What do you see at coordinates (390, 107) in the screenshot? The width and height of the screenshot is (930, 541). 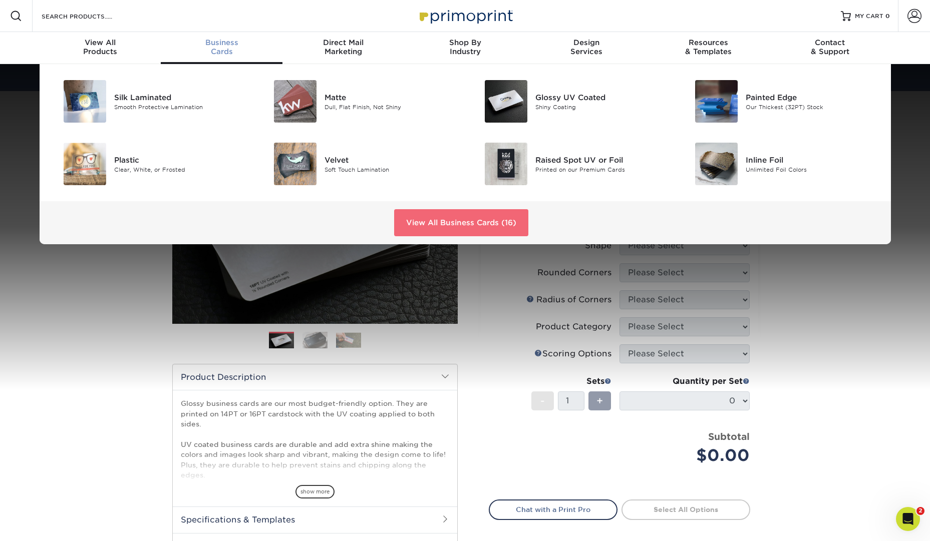 I see `div: Dull, Flat Finish, Not Shiny` at bounding box center [390, 107].